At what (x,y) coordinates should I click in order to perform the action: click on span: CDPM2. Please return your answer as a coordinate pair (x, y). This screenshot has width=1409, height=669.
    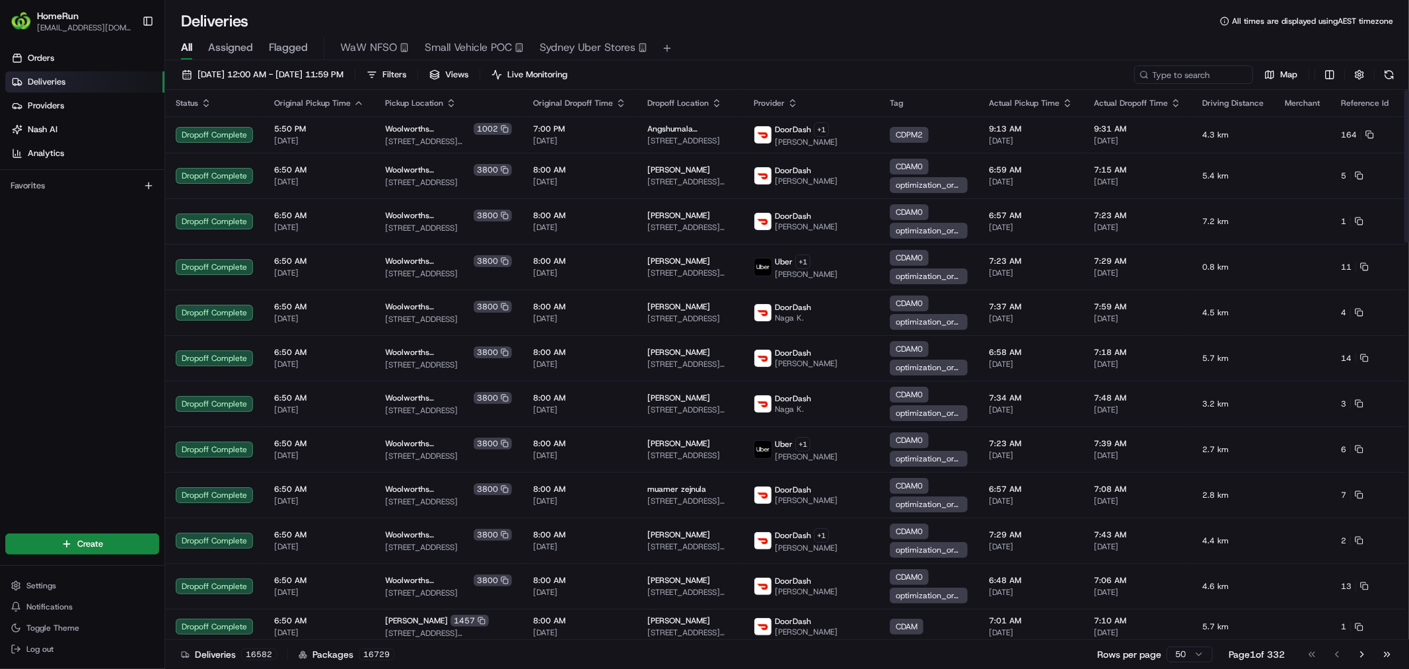
    Looking at the image, I should click on (909, 135).